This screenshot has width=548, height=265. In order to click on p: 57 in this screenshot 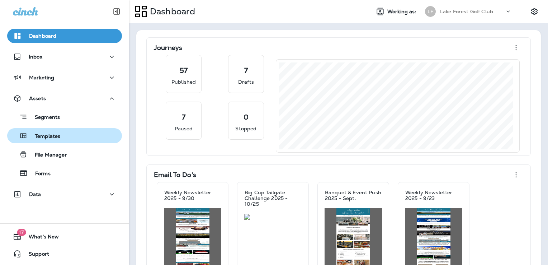, I will do `click(184, 70)`.